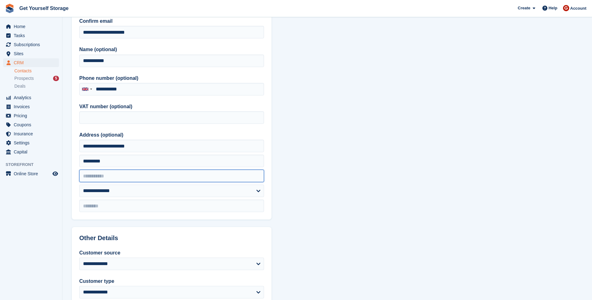 The width and height of the screenshot is (592, 300). Describe the element at coordinates (172, 282) in the screenshot. I see `label: Customer type` at that location.